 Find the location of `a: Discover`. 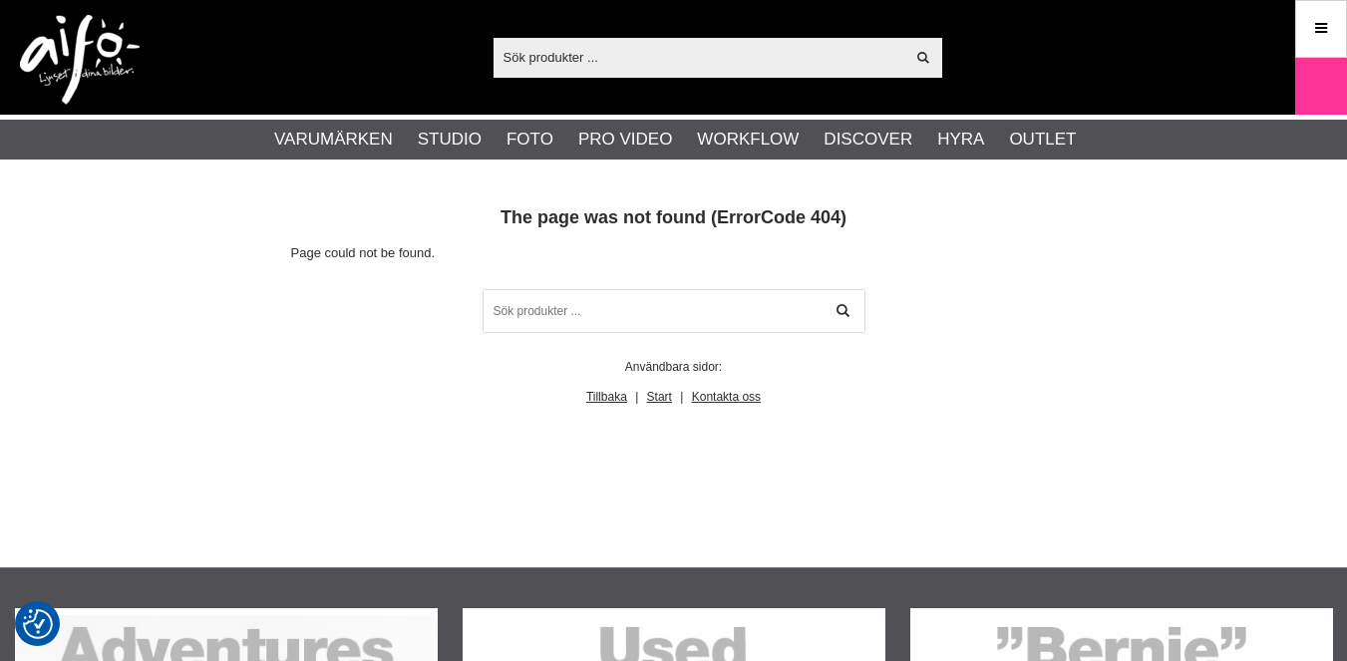

a: Discover is located at coordinates (867, 140).